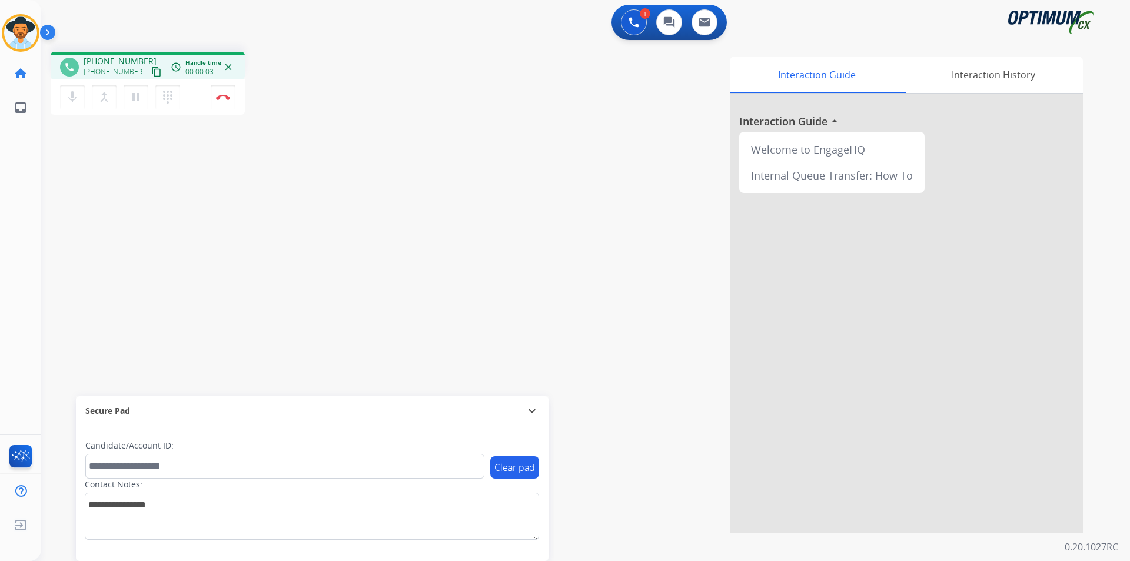 This screenshot has width=1130, height=561. What do you see at coordinates (1091, 547) in the screenshot?
I see `p: 0.20.1027RC` at bounding box center [1091, 547].